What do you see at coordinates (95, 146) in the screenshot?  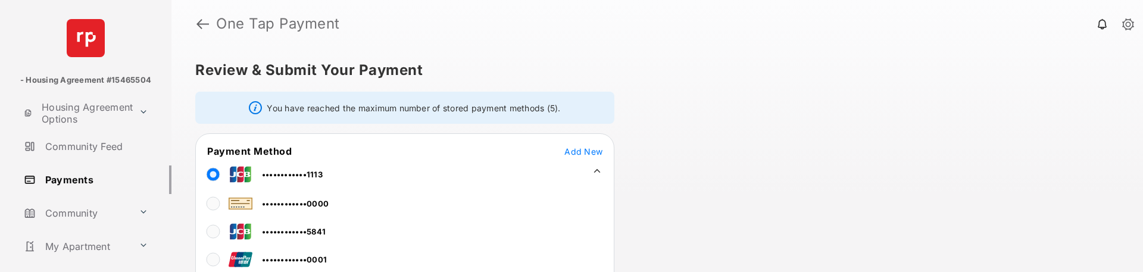 I see `a: Community Feed` at bounding box center [95, 146].